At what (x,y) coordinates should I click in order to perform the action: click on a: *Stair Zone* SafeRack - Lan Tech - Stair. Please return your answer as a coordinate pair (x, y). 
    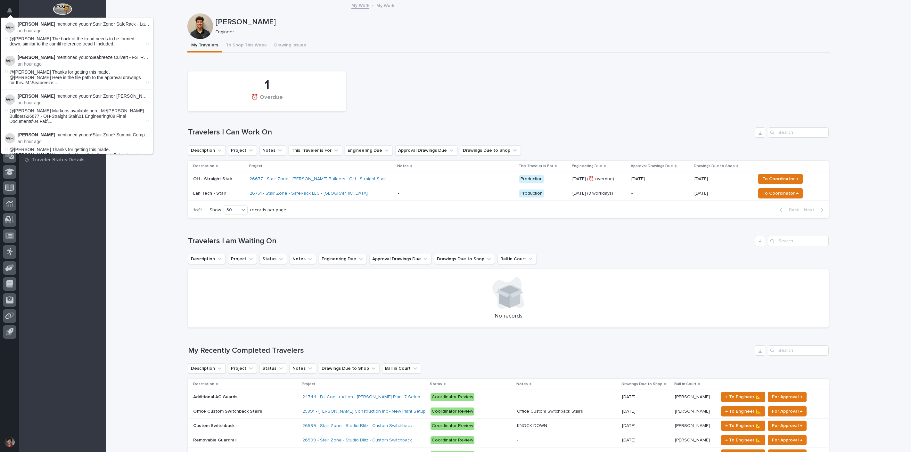
    Looking at the image, I should click on (131, 24).